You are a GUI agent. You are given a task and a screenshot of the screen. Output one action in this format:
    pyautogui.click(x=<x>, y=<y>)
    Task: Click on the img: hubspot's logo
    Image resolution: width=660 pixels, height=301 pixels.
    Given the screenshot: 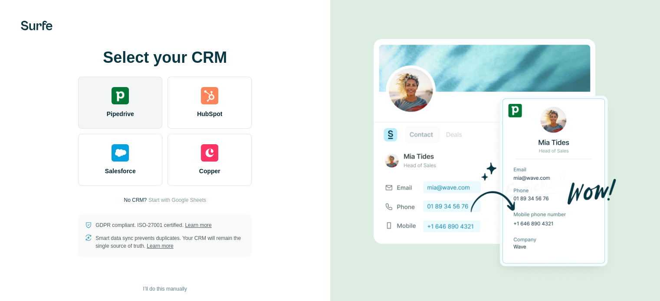 What is the action you would take?
    pyautogui.click(x=210, y=96)
    